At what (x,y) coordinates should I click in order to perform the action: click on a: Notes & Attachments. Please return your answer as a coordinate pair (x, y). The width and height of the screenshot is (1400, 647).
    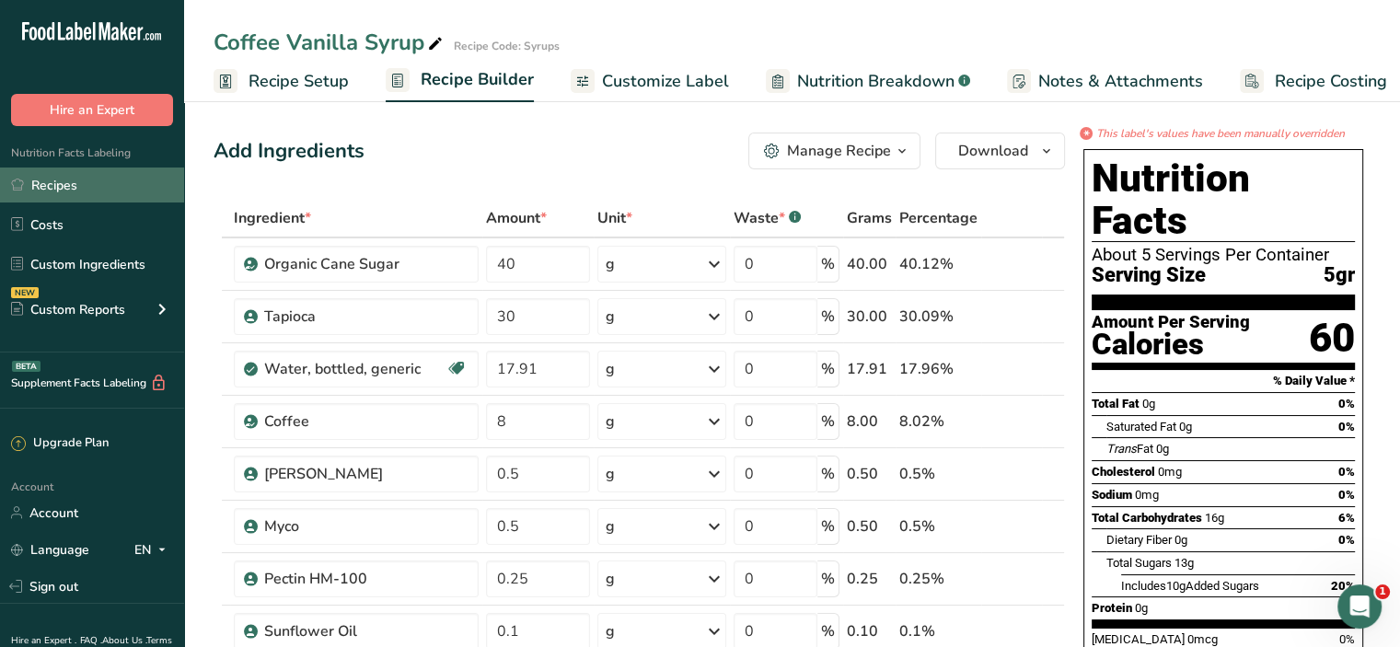
    Looking at the image, I should click on (1104, 81).